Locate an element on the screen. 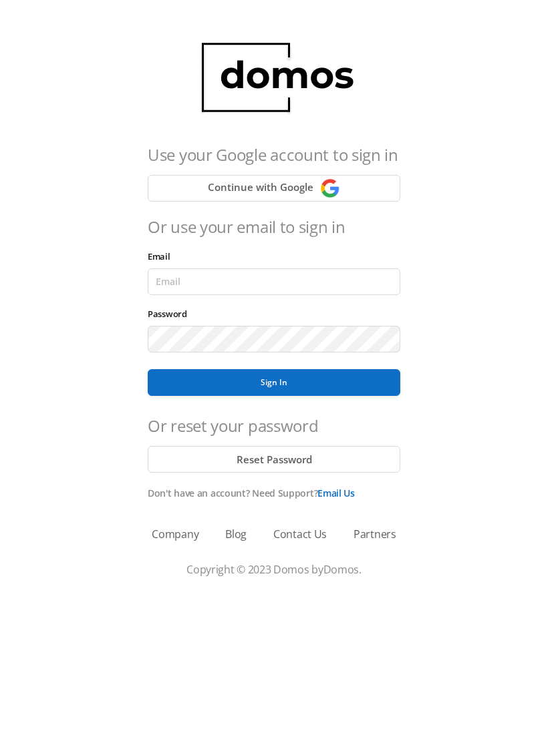  a: Email Us is located at coordinates (336, 493).